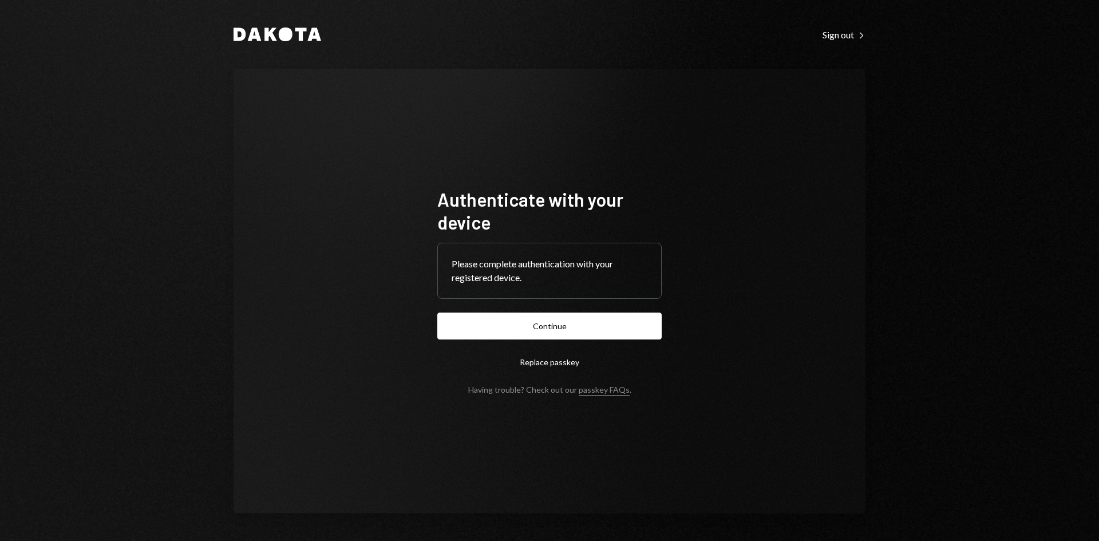  Describe the element at coordinates (604, 390) in the screenshot. I see `a: passkey FAQs` at that location.